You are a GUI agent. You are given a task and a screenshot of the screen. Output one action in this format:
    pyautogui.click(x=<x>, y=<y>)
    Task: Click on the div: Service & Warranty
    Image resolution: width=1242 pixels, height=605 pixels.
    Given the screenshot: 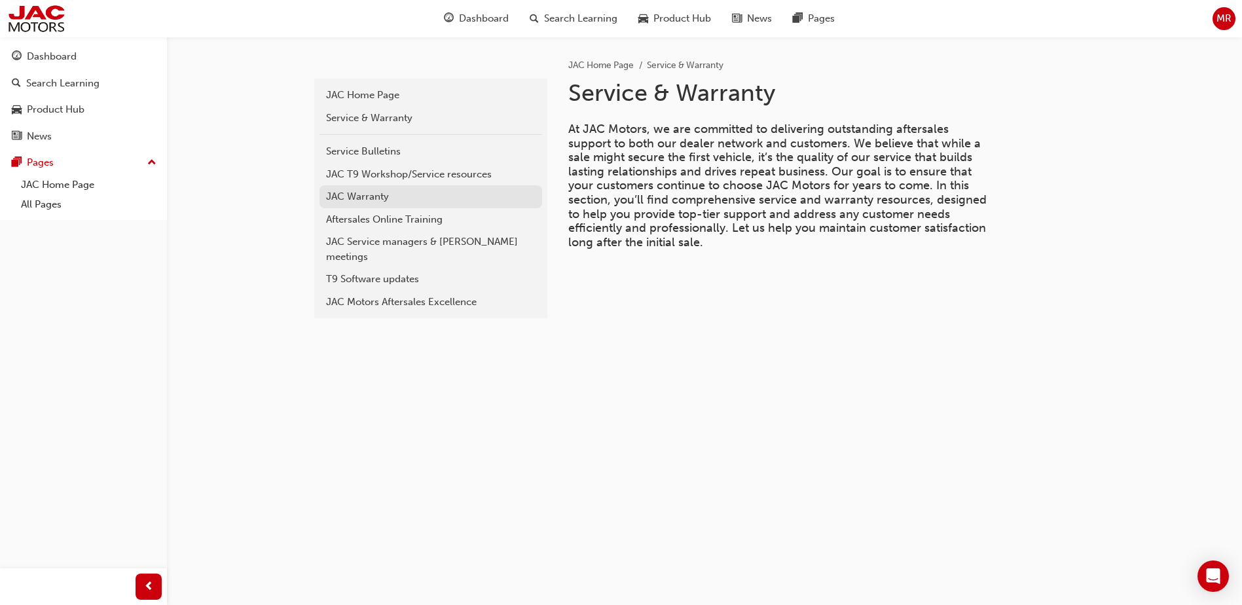 What is the action you would take?
    pyautogui.click(x=431, y=118)
    